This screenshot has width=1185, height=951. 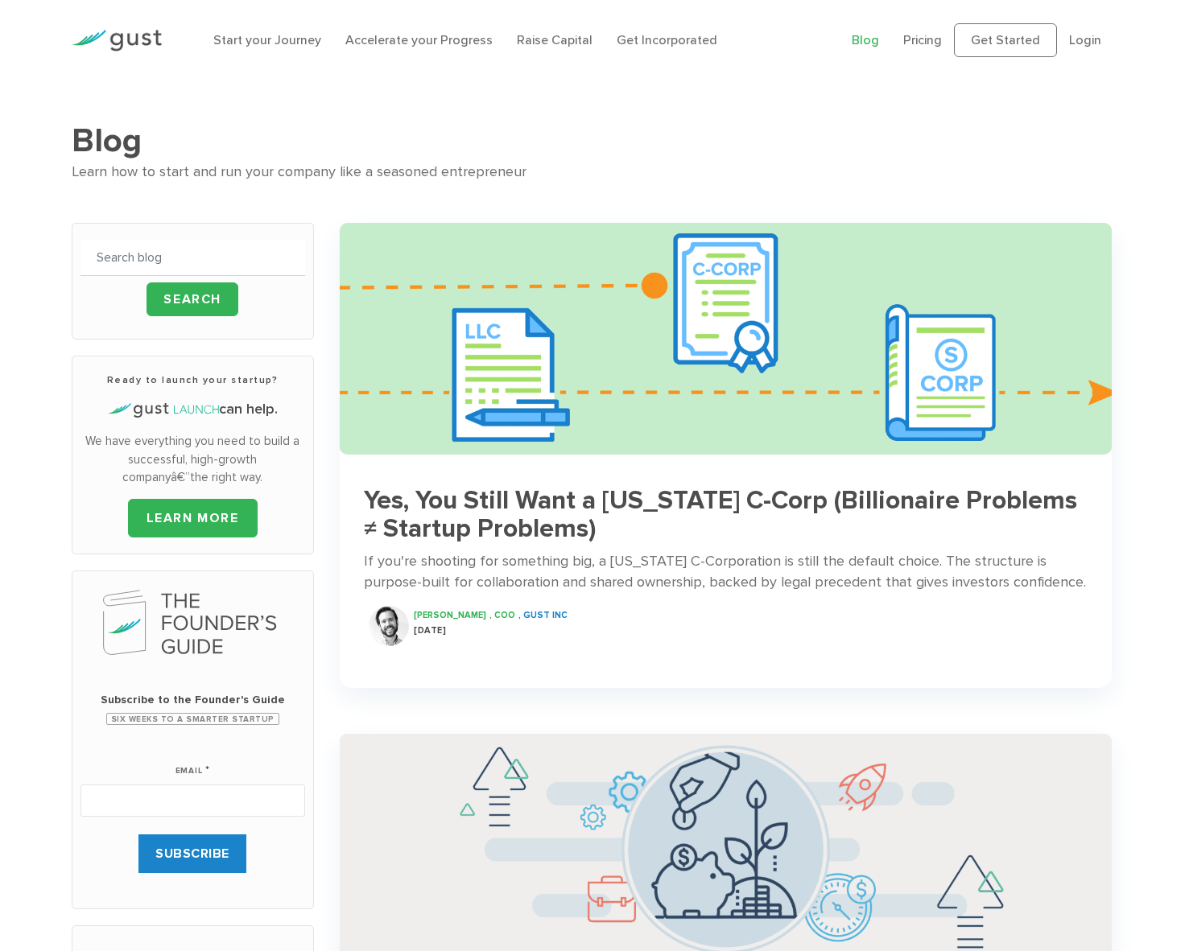 What do you see at coordinates (1005, 40) in the screenshot?
I see `a: Get Started` at bounding box center [1005, 40].